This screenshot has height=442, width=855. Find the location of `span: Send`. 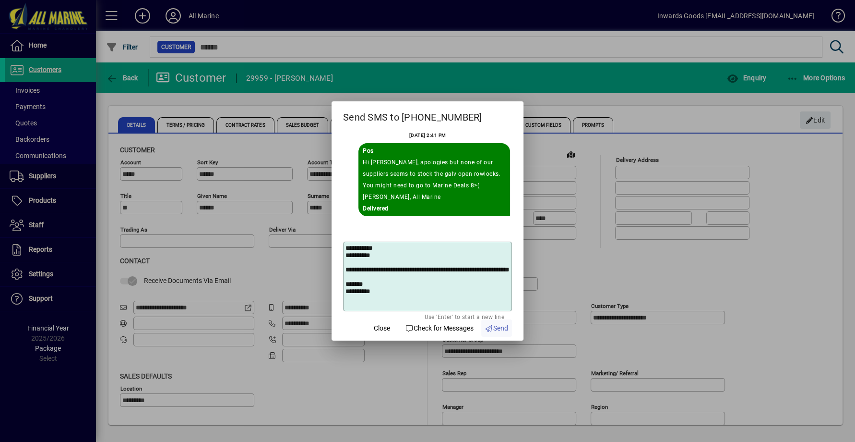

span: Send is located at coordinates (497, 328).